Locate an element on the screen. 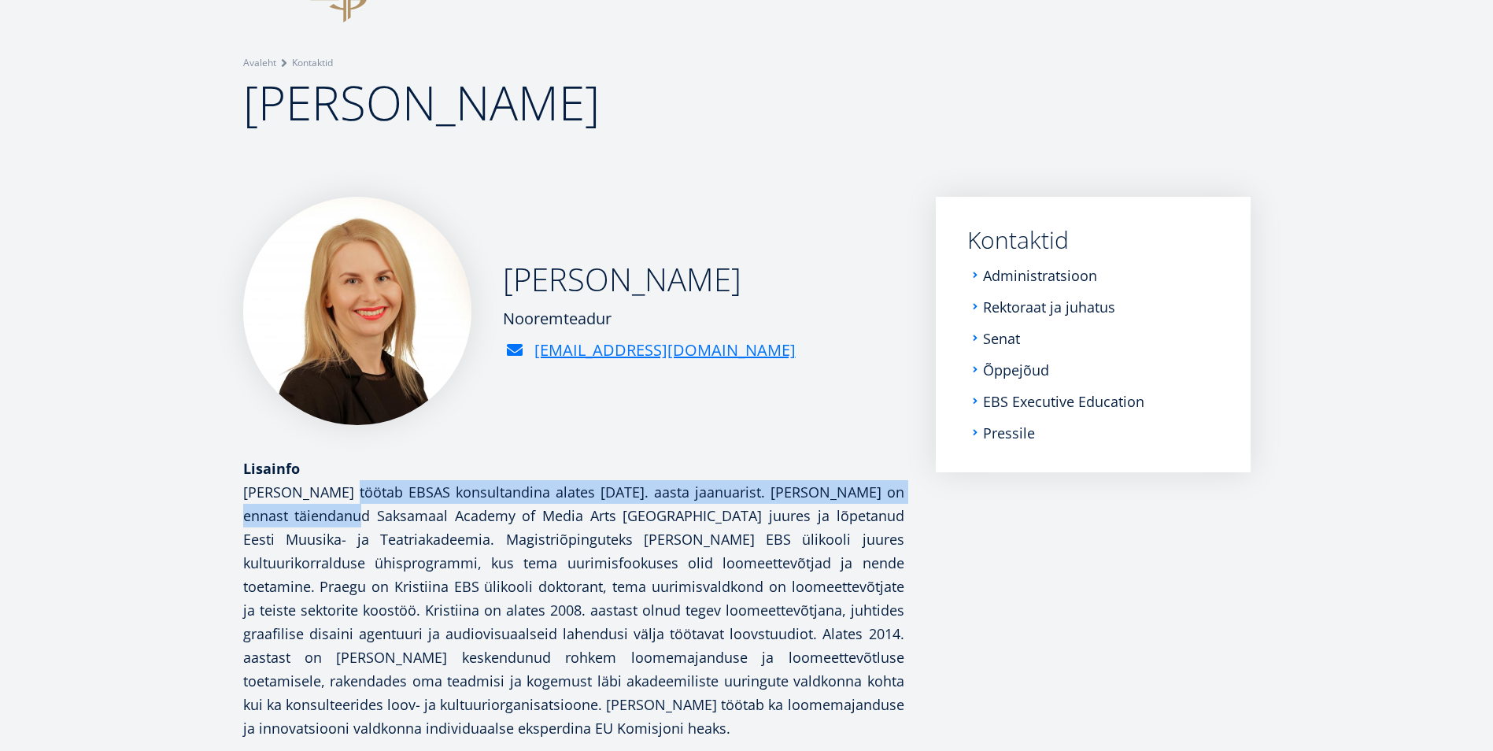  div: Nooremteadur is located at coordinates (649, 319).